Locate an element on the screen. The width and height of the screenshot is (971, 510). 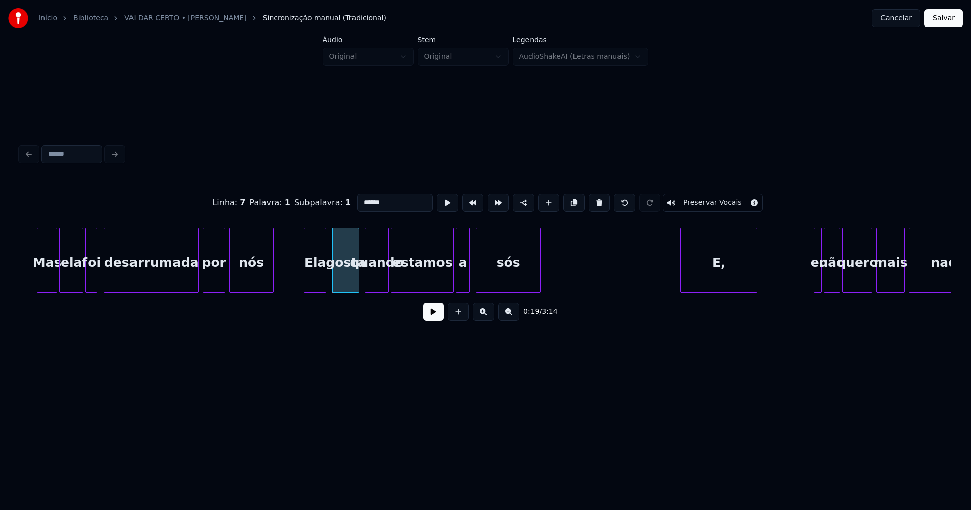
a: Início is located at coordinates (48, 18).